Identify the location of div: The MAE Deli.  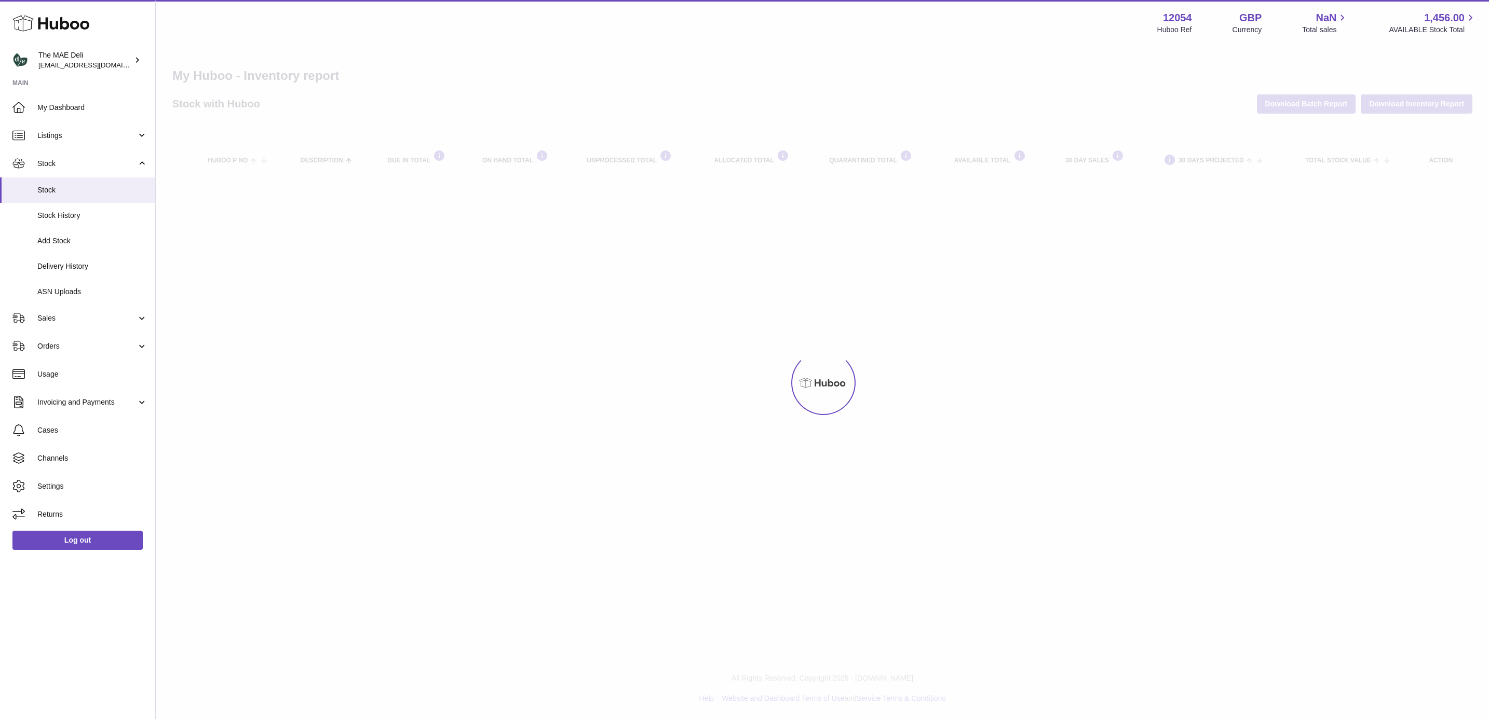
(85, 60).